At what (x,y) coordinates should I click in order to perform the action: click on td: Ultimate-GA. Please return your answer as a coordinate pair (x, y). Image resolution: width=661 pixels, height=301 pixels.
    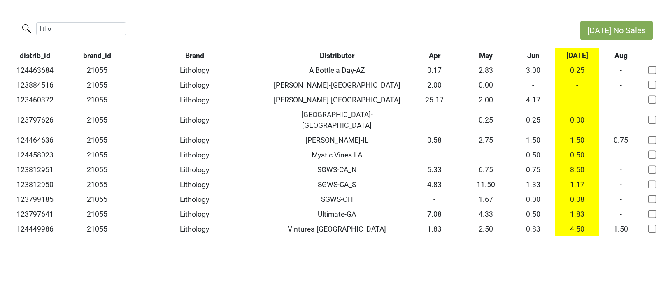
    Looking at the image, I should click on (337, 215).